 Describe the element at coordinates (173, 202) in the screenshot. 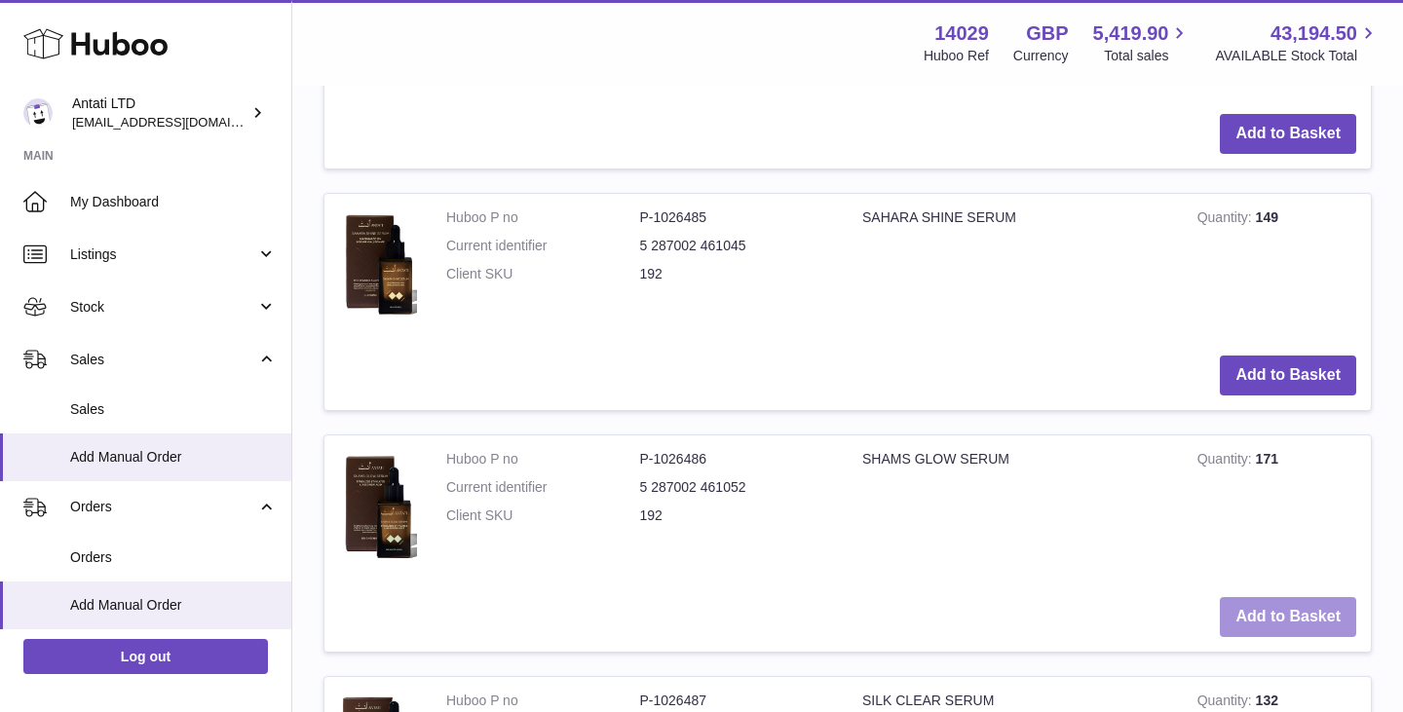

I see `span: My Dashboard` at that location.